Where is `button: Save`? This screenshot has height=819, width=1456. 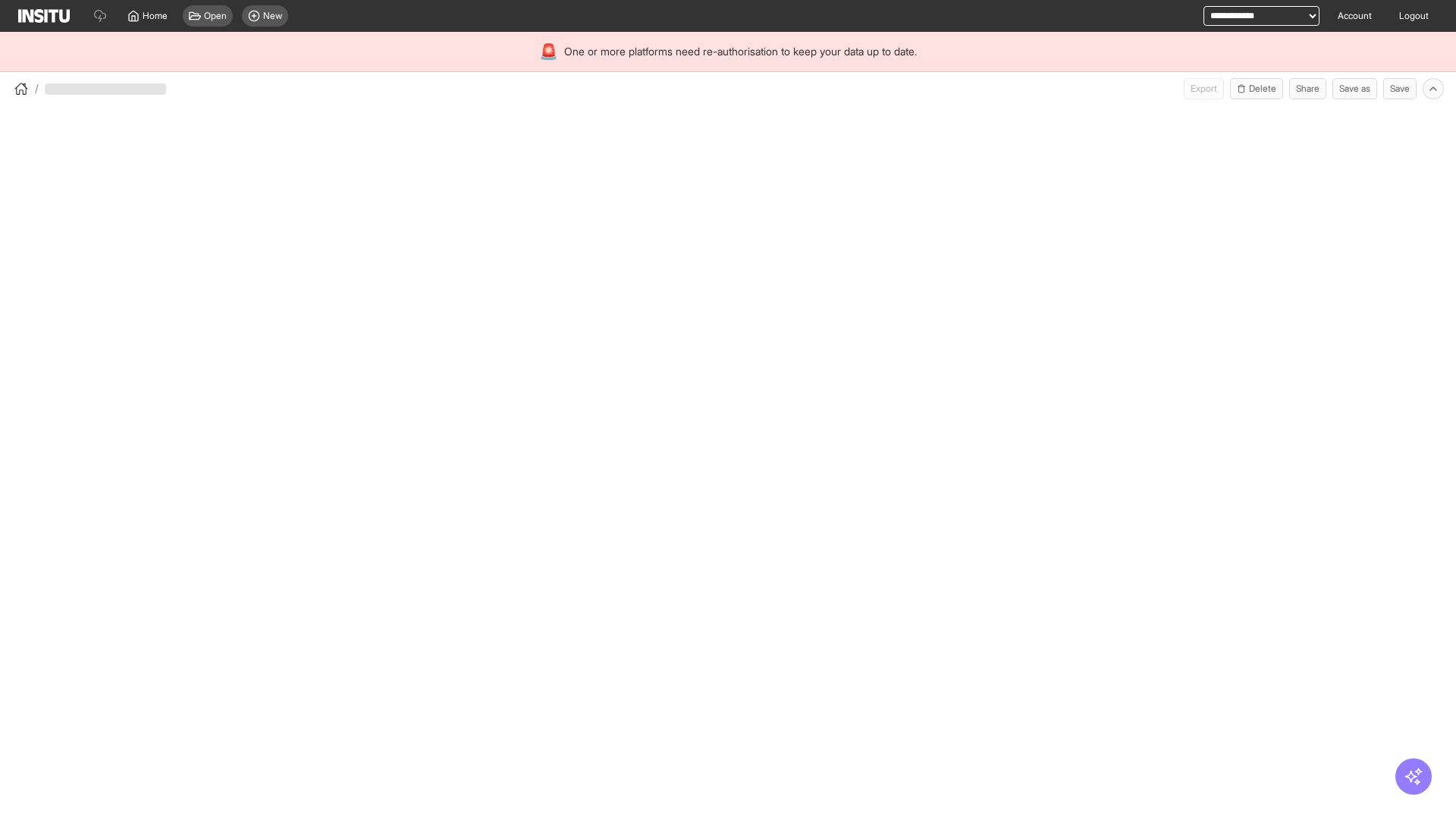 button: Save is located at coordinates (1400, 88).